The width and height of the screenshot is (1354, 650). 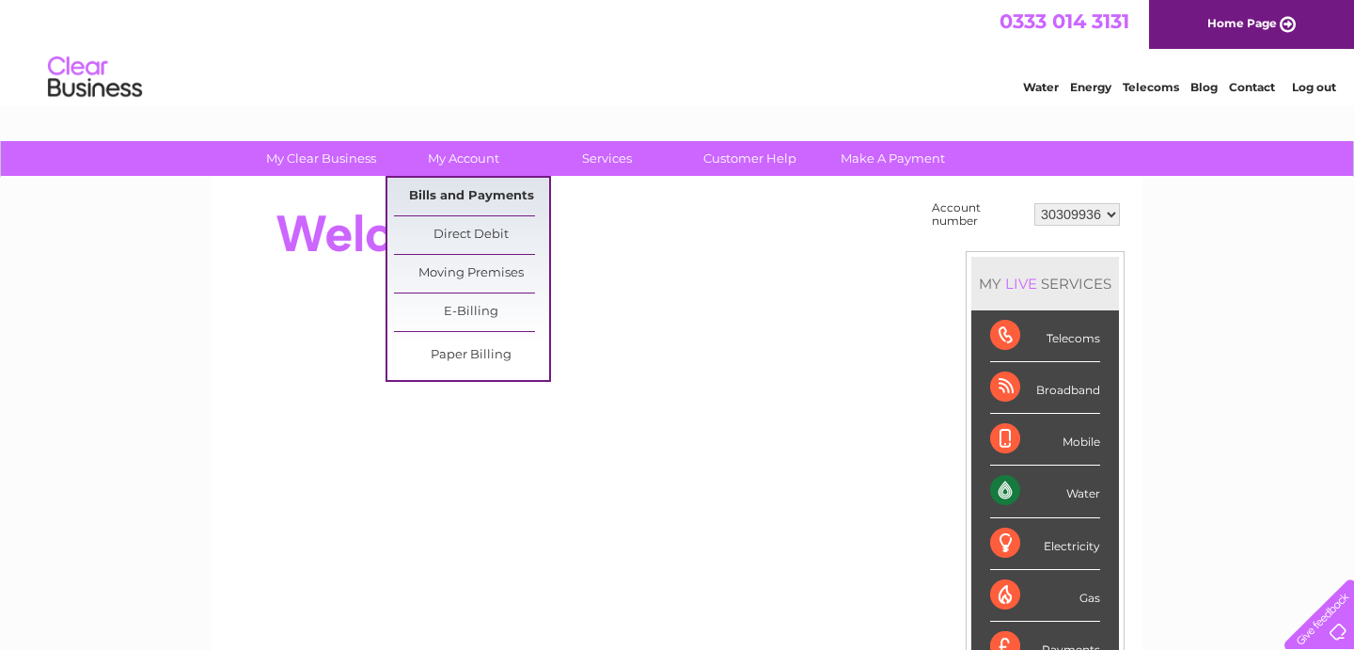 I want to click on a: Paper Billing, so click(x=471, y=356).